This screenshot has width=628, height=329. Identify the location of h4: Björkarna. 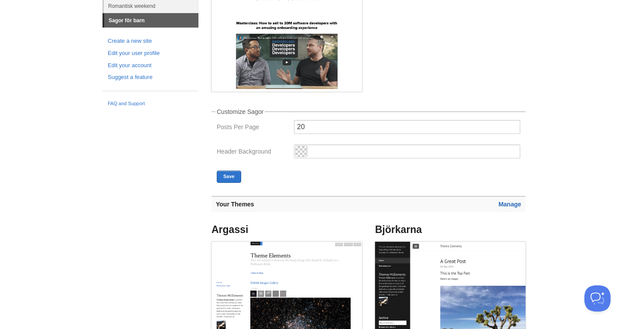
(450, 229).